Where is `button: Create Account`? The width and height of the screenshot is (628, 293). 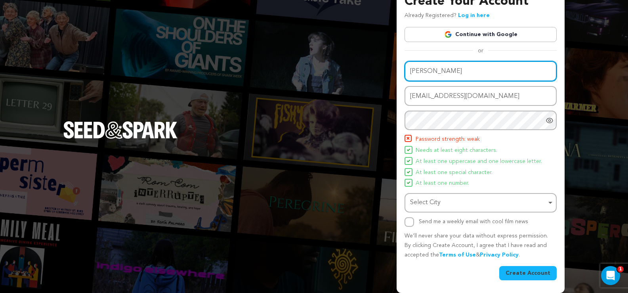 button: Create Account is located at coordinates (527, 273).